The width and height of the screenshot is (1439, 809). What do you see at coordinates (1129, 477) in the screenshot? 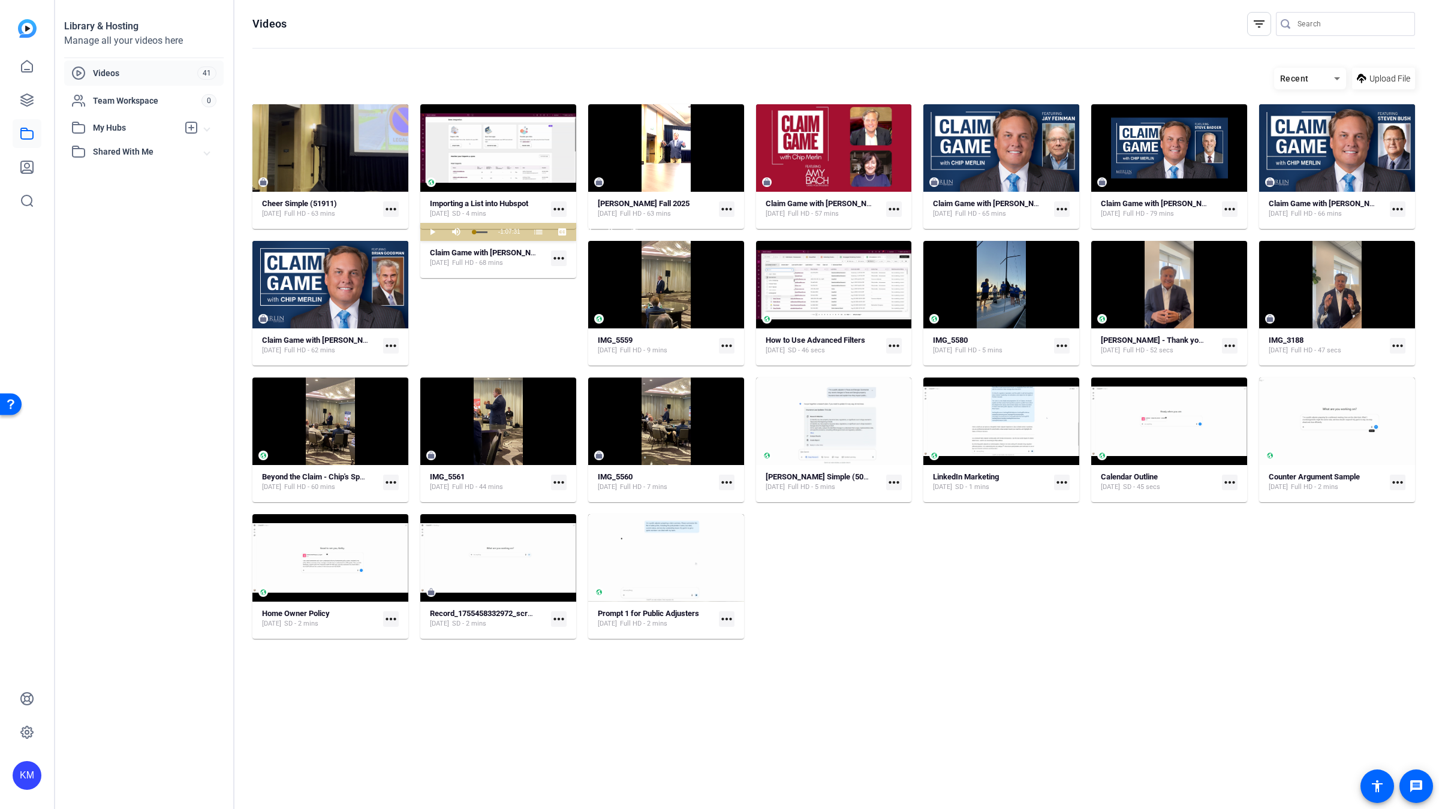
I see `strong: Calendar Outline` at bounding box center [1129, 477].